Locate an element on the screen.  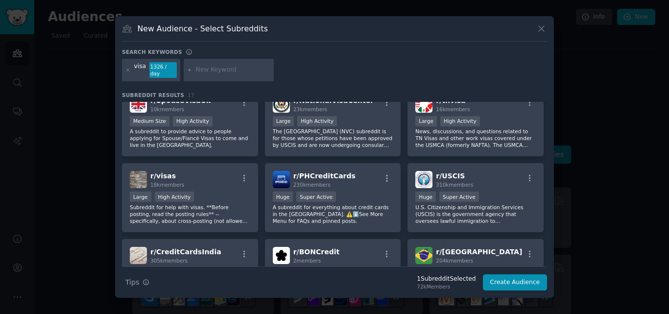
h3: Search keywords is located at coordinates (152, 52).